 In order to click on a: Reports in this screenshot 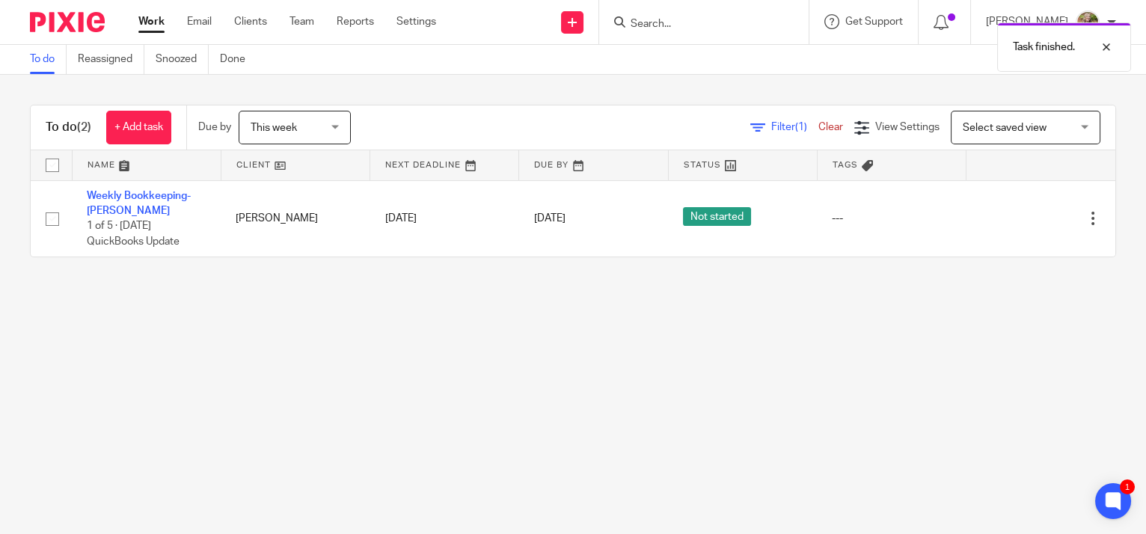, I will do `click(355, 22)`.